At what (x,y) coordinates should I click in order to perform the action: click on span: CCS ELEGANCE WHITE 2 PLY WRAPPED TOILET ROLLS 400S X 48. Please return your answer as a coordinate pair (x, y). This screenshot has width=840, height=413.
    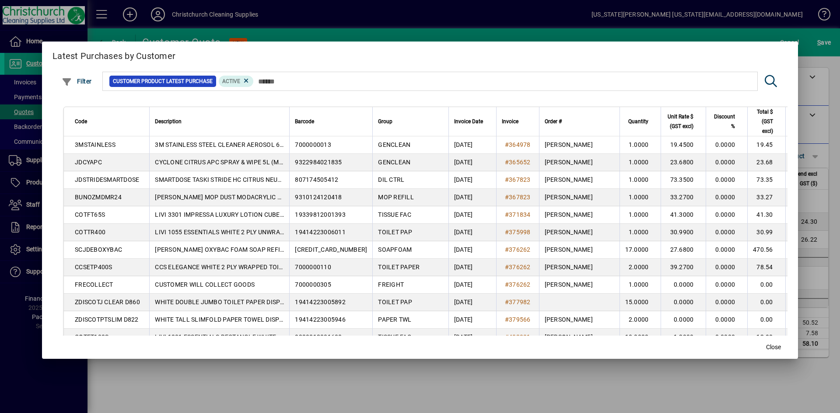
    Looking at the image, I should click on (248, 267).